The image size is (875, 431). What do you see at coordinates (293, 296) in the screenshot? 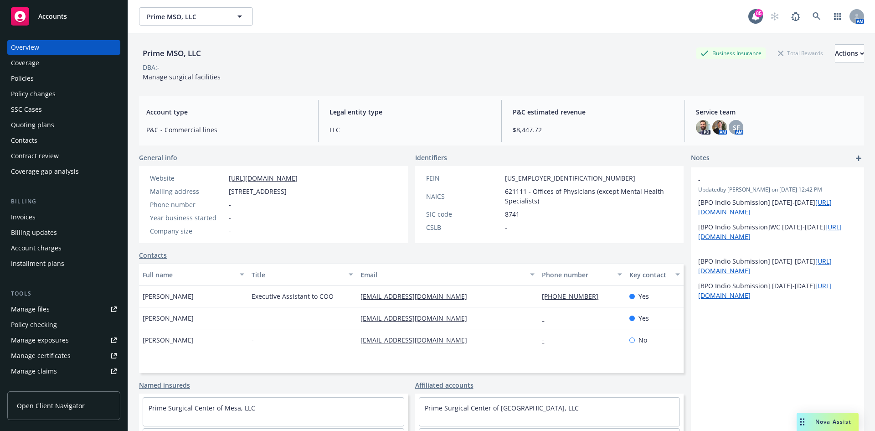
I see `span: Executive Assistant to COO` at bounding box center [293, 296].